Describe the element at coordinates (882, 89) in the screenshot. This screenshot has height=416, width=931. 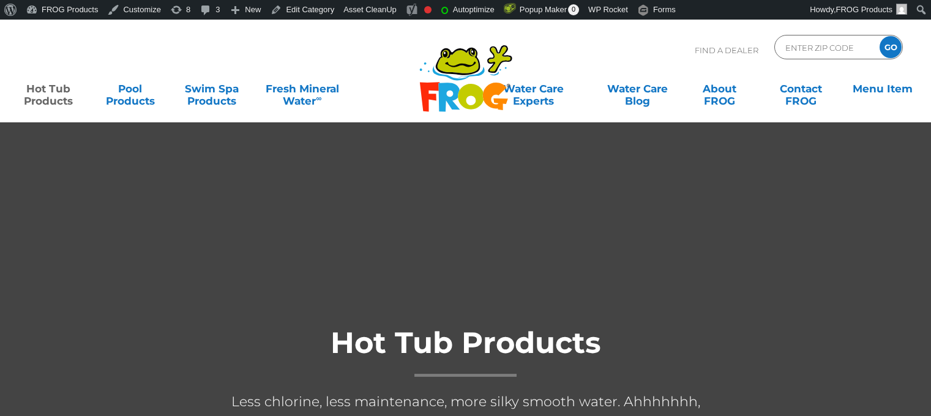
I see `a: Menu Item` at that location.